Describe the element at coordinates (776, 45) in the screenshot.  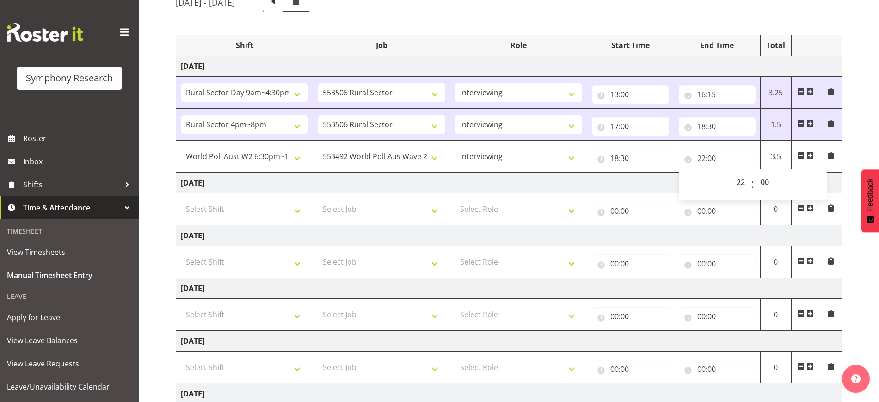
I see `div: Total` at that location.